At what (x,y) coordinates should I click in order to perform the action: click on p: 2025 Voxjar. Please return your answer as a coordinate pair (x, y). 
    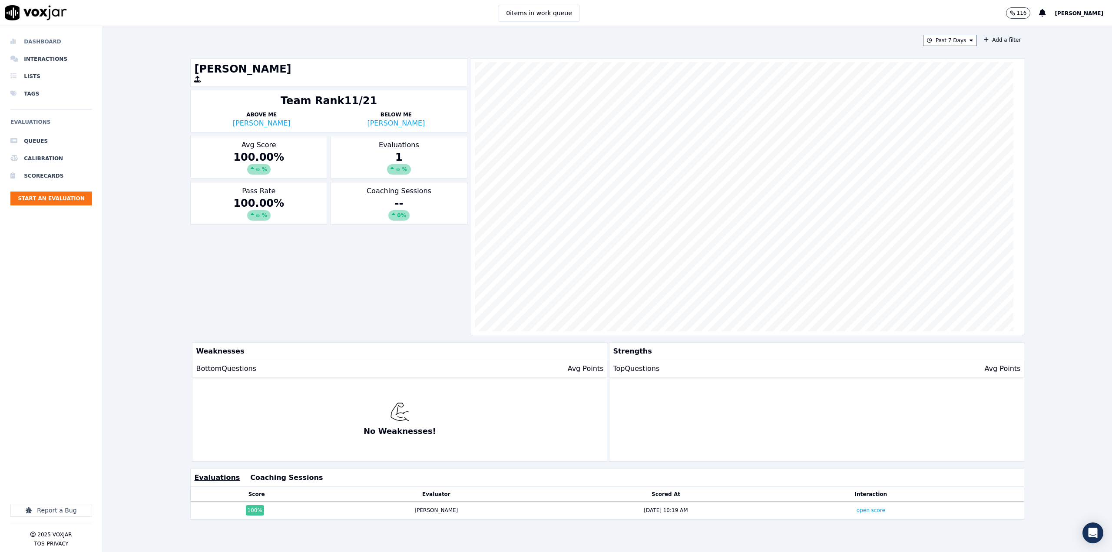
    Looking at the image, I should click on (54, 535).